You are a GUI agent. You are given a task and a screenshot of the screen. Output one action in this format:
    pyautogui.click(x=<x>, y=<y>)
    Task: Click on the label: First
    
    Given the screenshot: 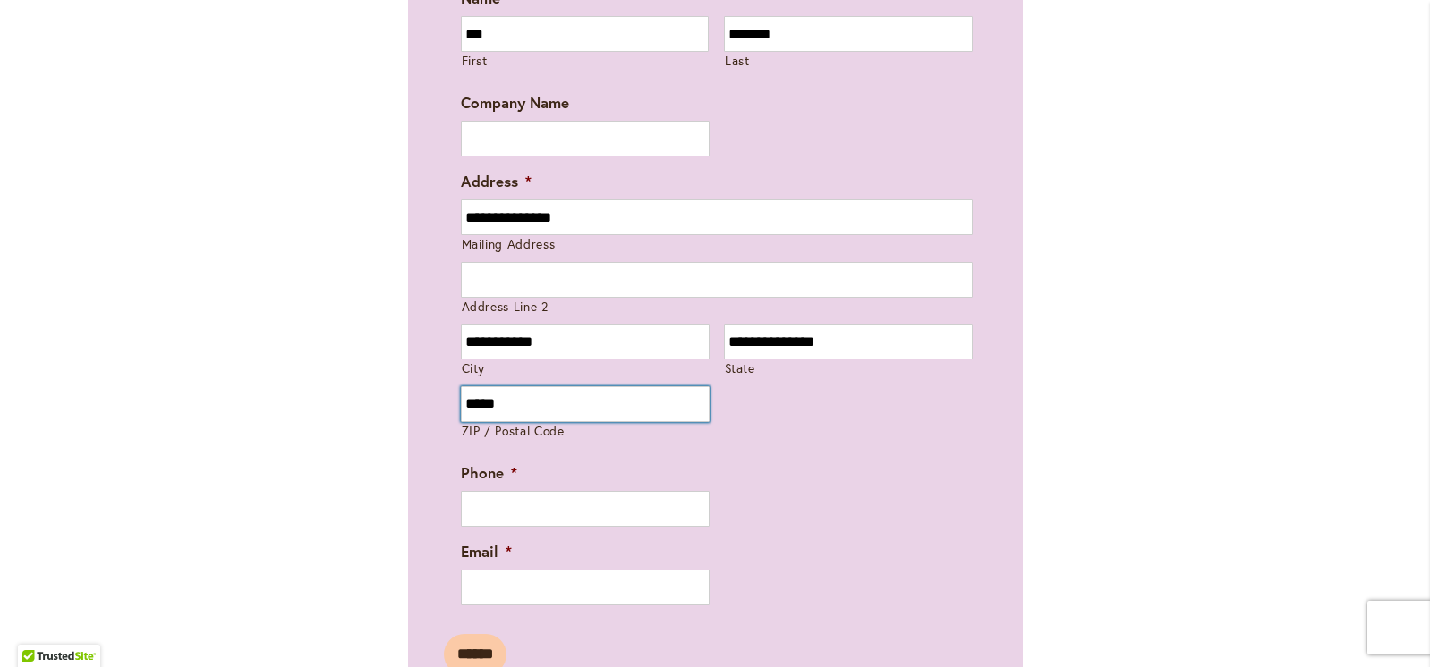 What is the action you would take?
    pyautogui.click(x=585, y=61)
    